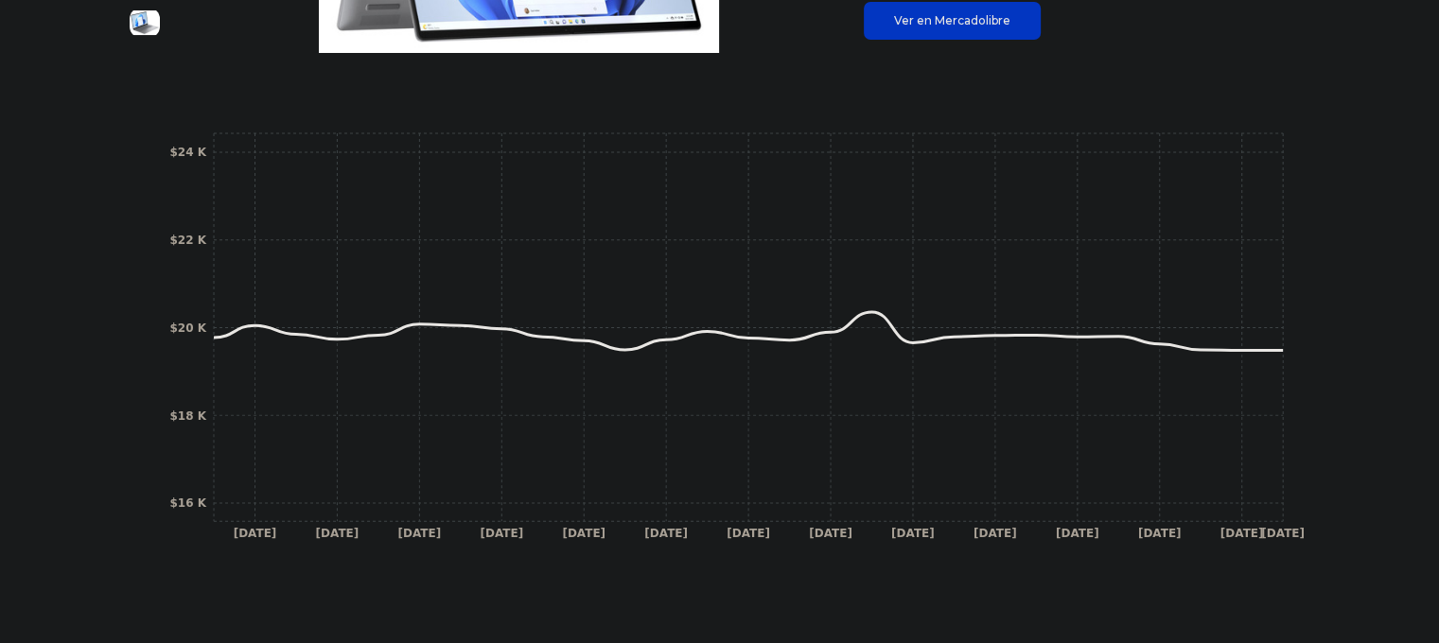  I want to click on tspan: $22 K, so click(187, 240).